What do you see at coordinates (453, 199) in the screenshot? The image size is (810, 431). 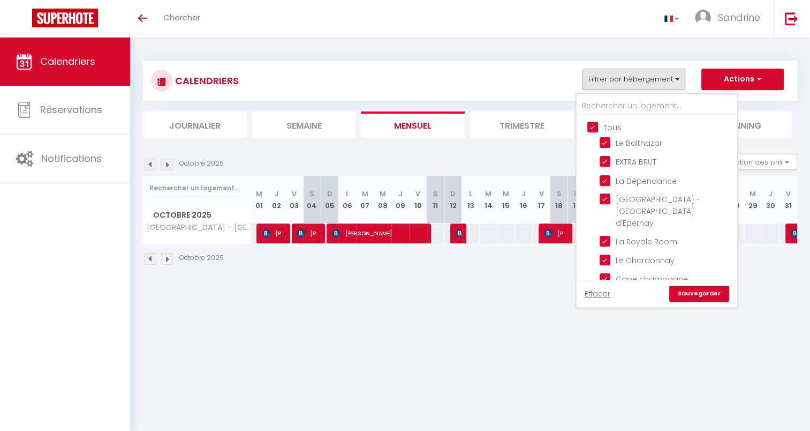 I see `th: 12` at bounding box center [453, 199].